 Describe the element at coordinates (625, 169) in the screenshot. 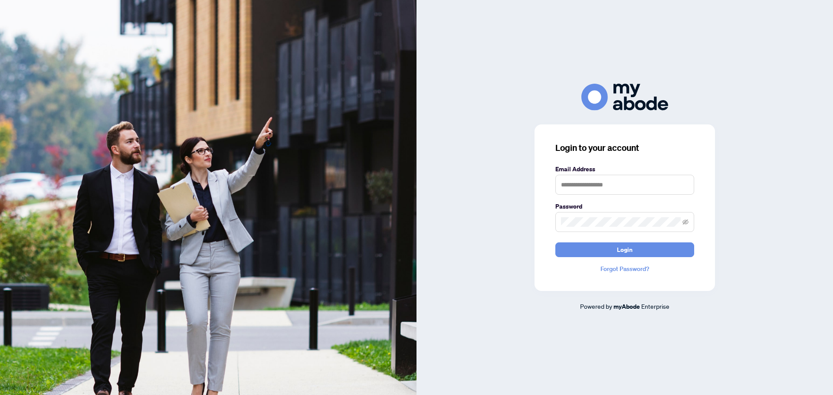

I see `label: Email Address` at that location.